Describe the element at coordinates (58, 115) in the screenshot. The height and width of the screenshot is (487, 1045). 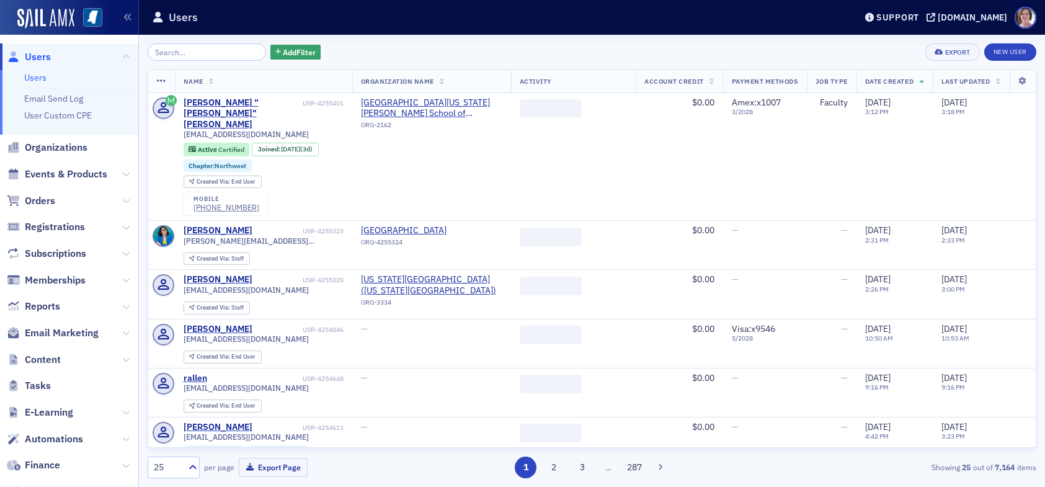
I see `a: User Custom CPE` at that location.